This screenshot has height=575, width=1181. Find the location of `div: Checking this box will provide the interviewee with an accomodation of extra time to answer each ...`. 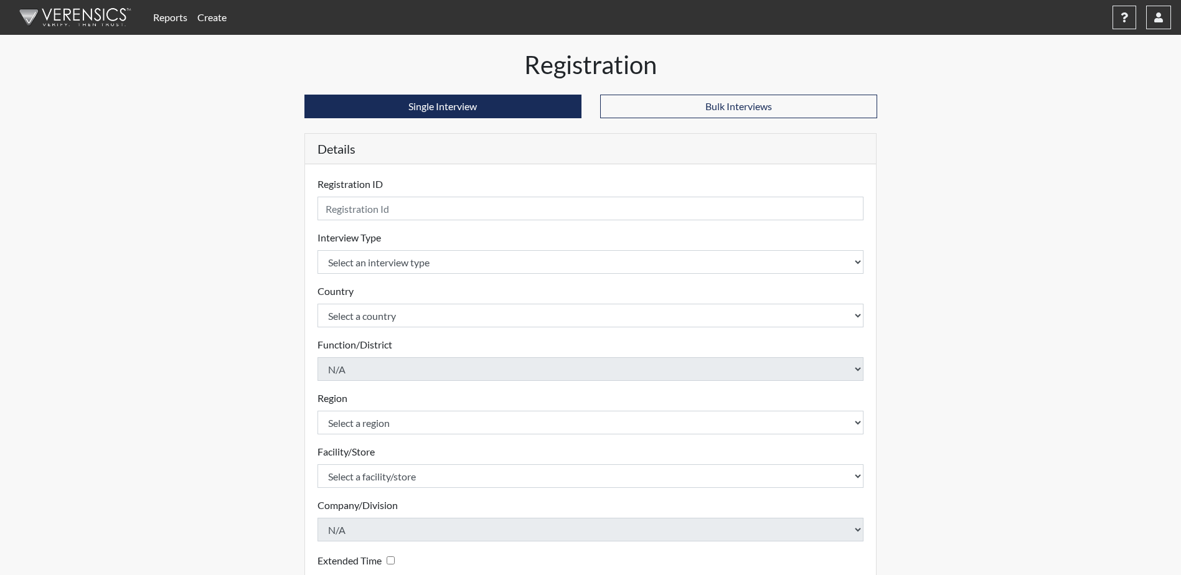

div: Checking this box will provide the interviewee with an accomodation of extra time to answer each ... is located at coordinates (359, 560).